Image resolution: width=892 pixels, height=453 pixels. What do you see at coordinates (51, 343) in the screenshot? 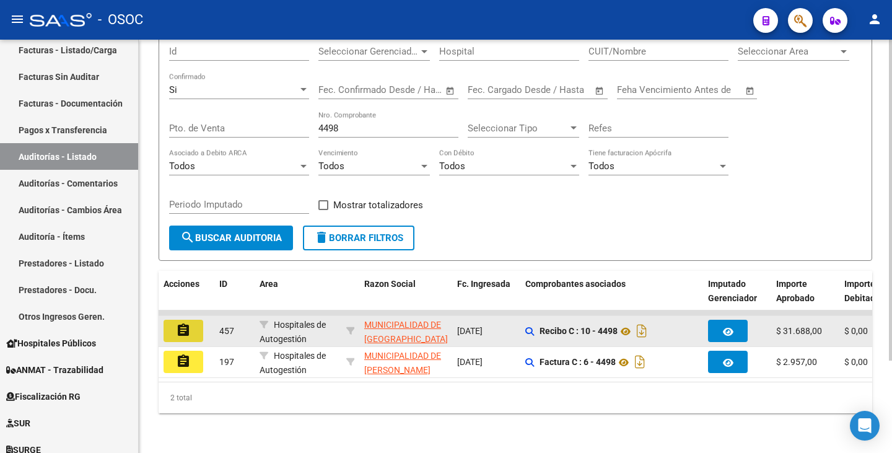
I see `span: Hospitales Públicos` at bounding box center [51, 343].